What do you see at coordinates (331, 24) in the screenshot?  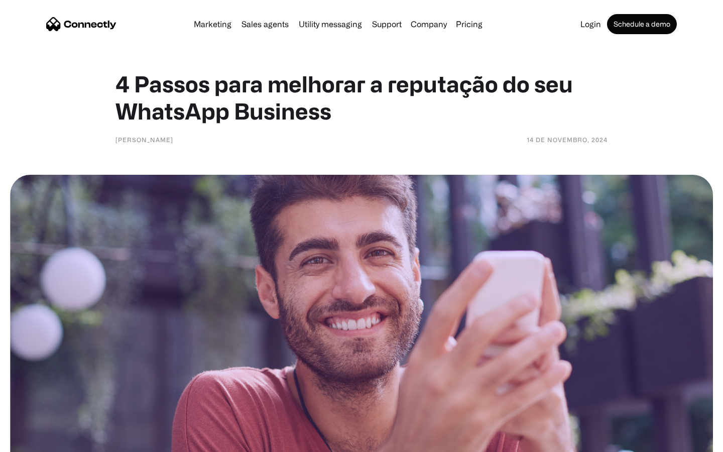 I see `a: Utility messaging` at bounding box center [331, 24].